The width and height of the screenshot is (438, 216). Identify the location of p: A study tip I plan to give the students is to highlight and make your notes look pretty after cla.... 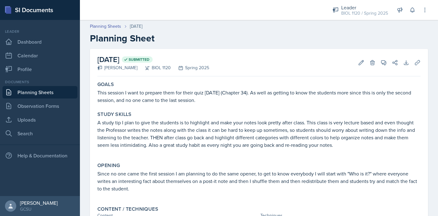
(259, 134).